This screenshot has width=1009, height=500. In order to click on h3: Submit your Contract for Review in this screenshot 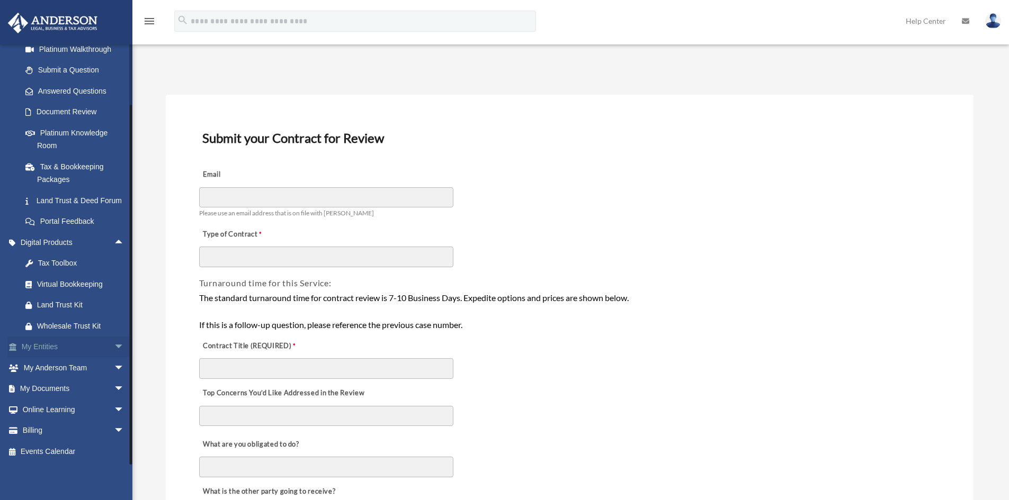, I will do `click(569, 138)`.